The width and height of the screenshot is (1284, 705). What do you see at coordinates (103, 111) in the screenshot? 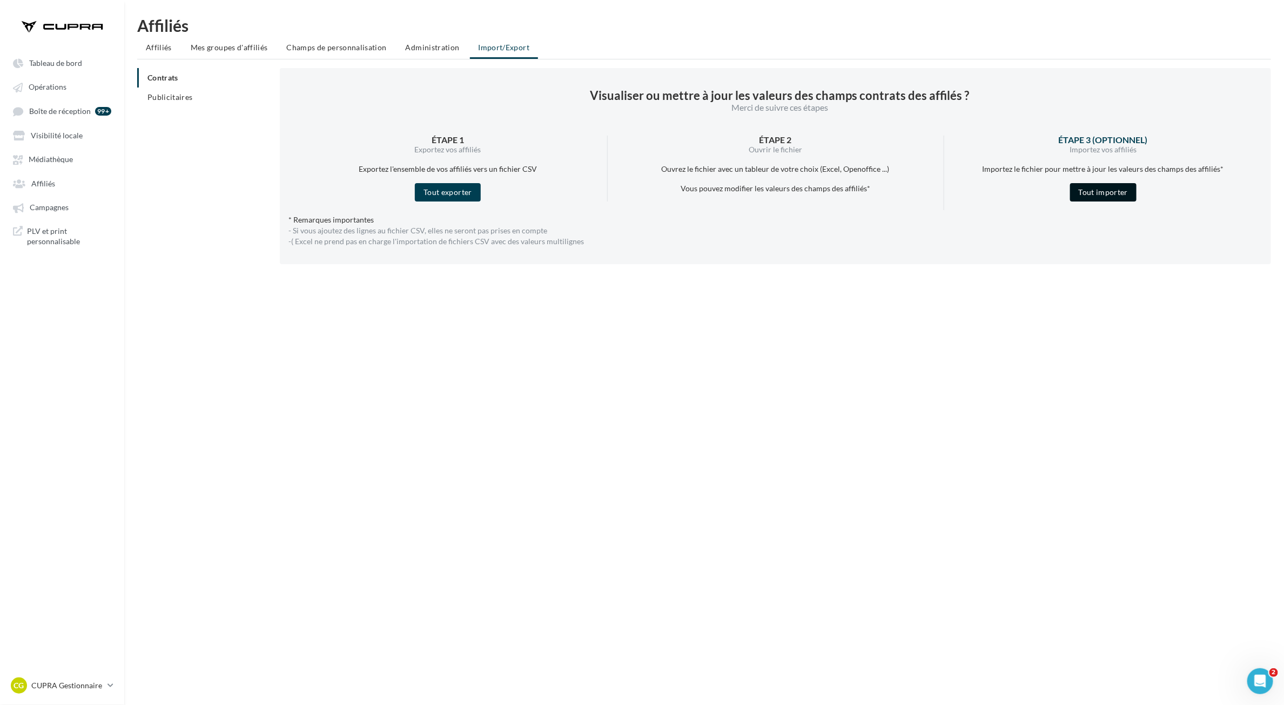
I see `div: 99+` at bounding box center [103, 111].